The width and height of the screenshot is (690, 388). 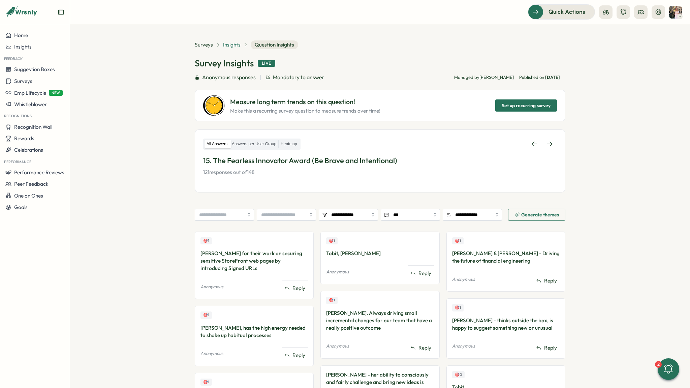 I want to click on span: Quick Actions, so click(x=566, y=12).